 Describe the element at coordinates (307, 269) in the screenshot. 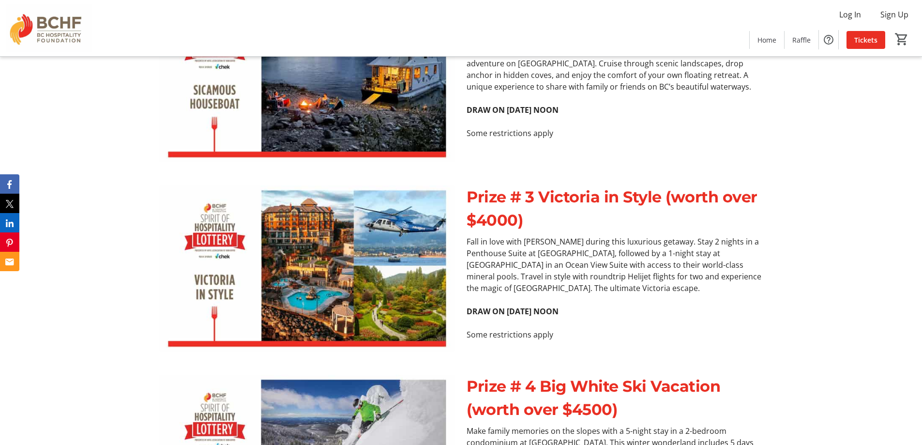

I see `img: undefined` at that location.